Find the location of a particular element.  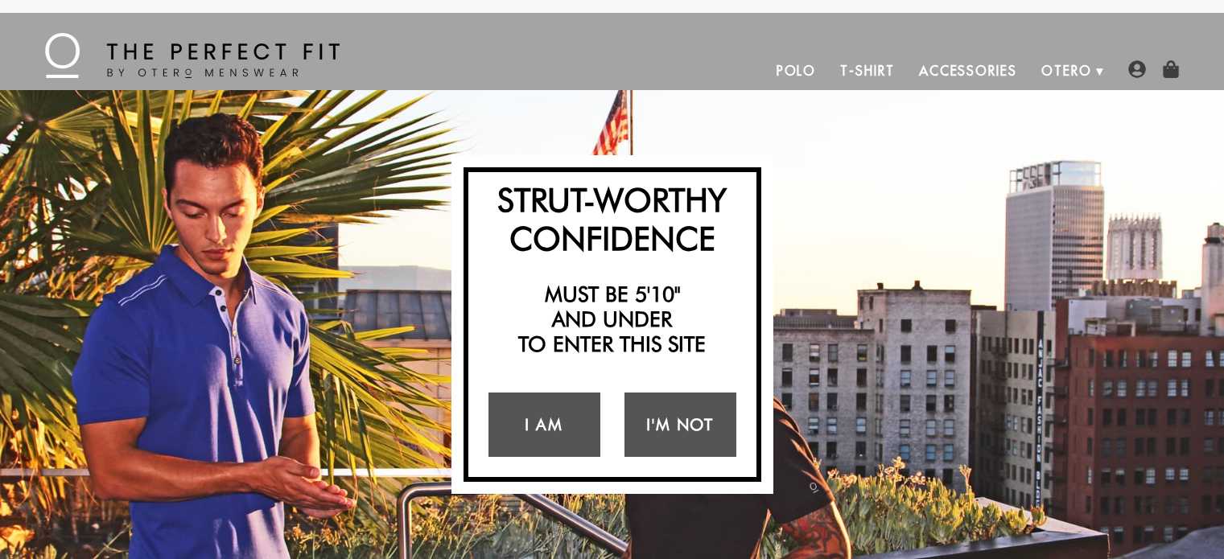

img: user-account-icon.png is located at coordinates (1137, 69).